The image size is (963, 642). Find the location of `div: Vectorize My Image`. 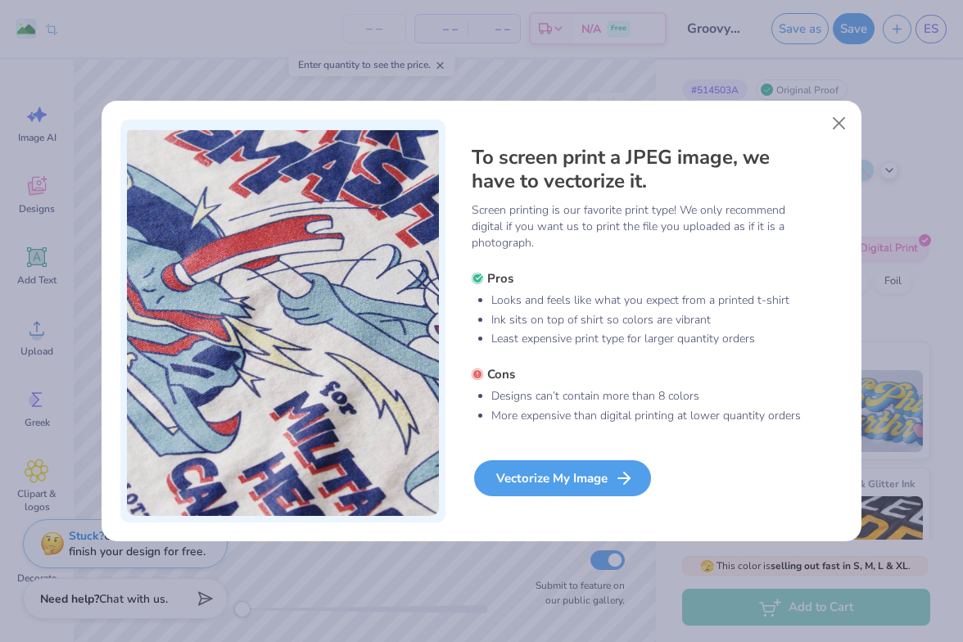

div: Vectorize My Image is located at coordinates (563, 478).